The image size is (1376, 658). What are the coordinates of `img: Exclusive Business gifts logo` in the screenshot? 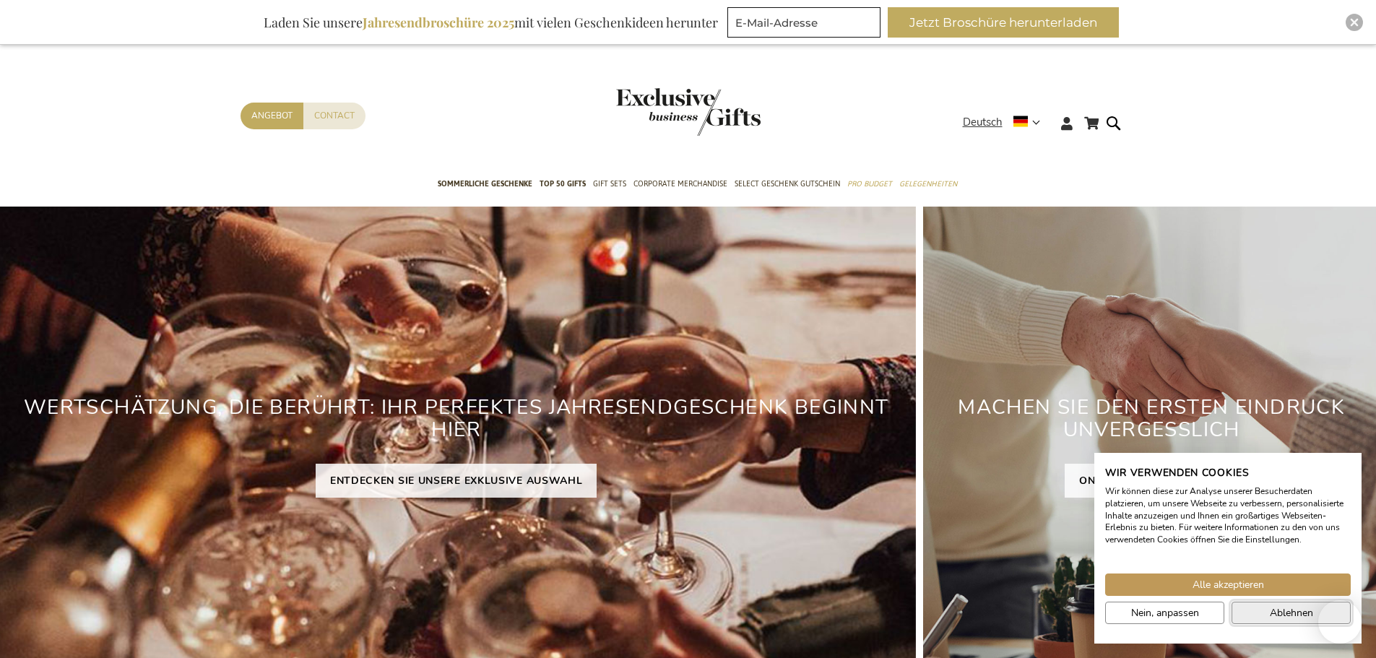 It's located at (689, 112).